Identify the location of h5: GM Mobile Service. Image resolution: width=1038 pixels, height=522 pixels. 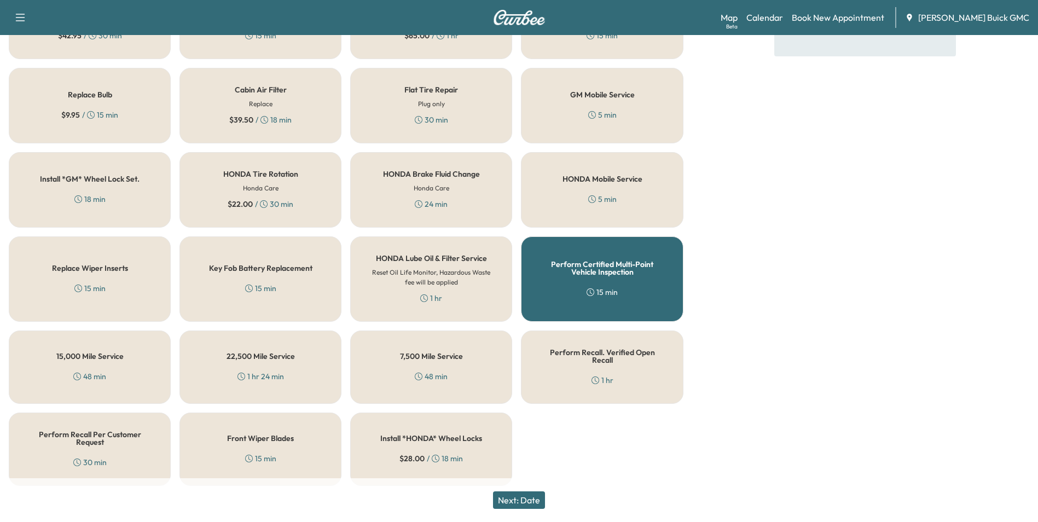
(603, 95).